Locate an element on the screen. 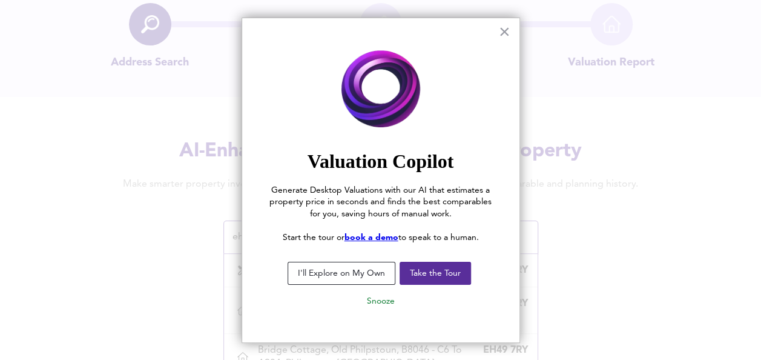 The height and width of the screenshot is (360, 761). p: Generate Desktop Valuations with our AI that estimates a property price in seconds and finds the ... is located at coordinates (381, 202).